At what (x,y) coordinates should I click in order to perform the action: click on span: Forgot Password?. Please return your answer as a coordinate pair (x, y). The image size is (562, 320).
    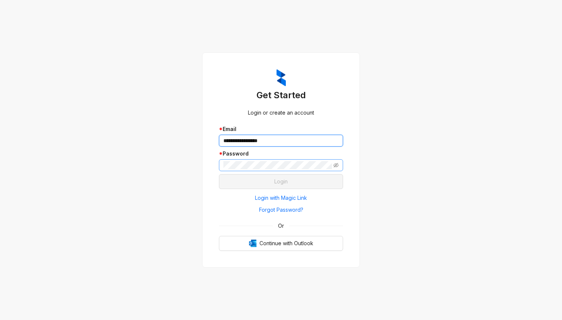
    Looking at the image, I should click on (281, 210).